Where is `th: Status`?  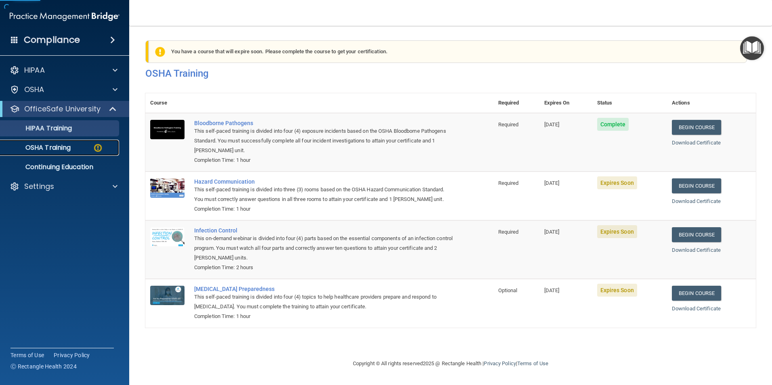
th: Status is located at coordinates (630, 103).